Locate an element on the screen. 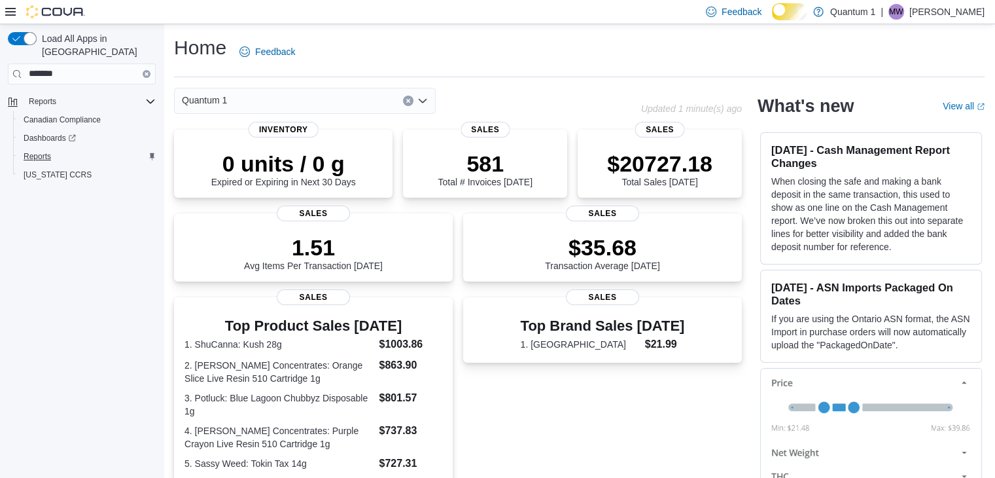 This screenshot has height=478, width=995. svg: External link is located at coordinates (981, 107).